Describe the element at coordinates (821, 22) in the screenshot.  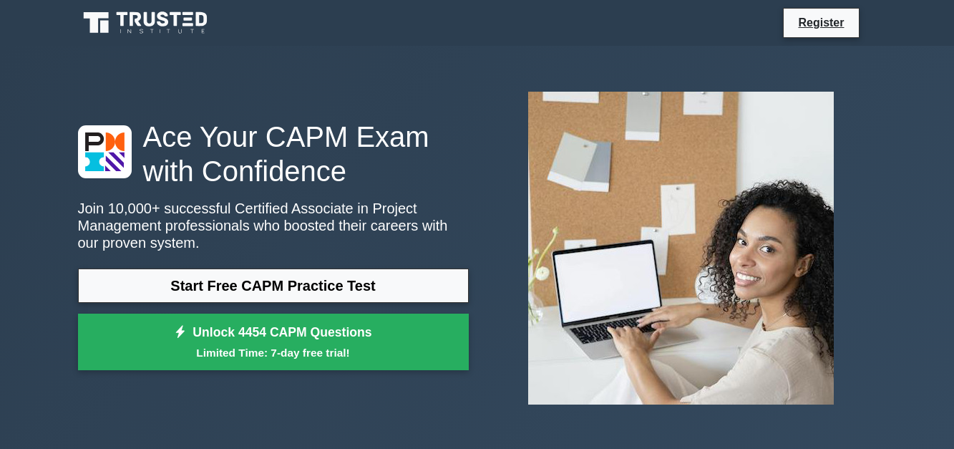
I see `a: Register` at that location.